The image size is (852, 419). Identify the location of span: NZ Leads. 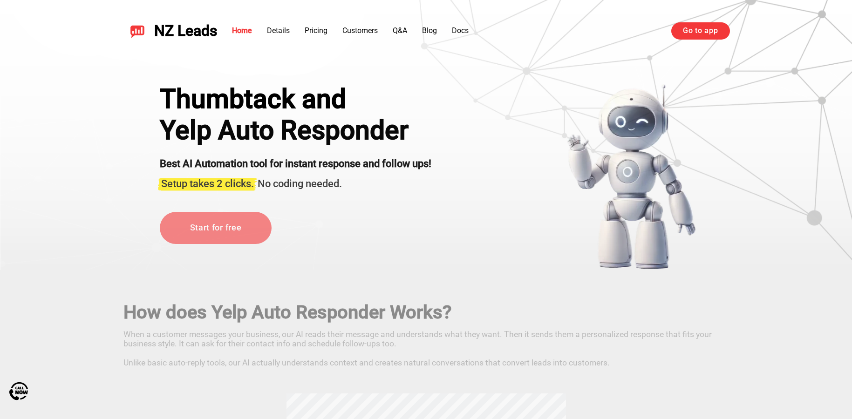
(185, 31).